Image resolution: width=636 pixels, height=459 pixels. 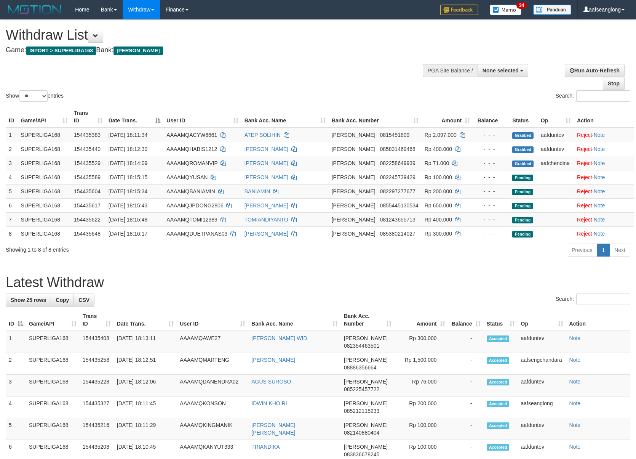 What do you see at coordinates (361, 432) in the screenshot?
I see `span: Copy 082140880404 to clipboard` at bounding box center [361, 432].